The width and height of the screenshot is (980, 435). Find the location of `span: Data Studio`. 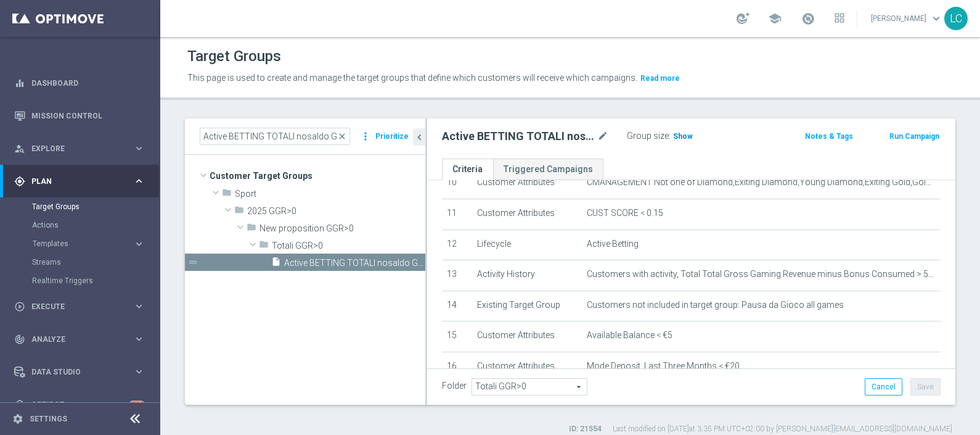

span: Data Studio is located at coordinates (82, 372).